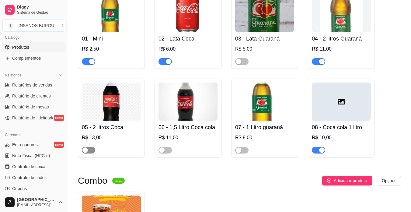 Image resolution: width=411 pixels, height=212 pixels. What do you see at coordinates (34, 135) in the screenshot?
I see `div: Gerenciar` at bounding box center [34, 135].